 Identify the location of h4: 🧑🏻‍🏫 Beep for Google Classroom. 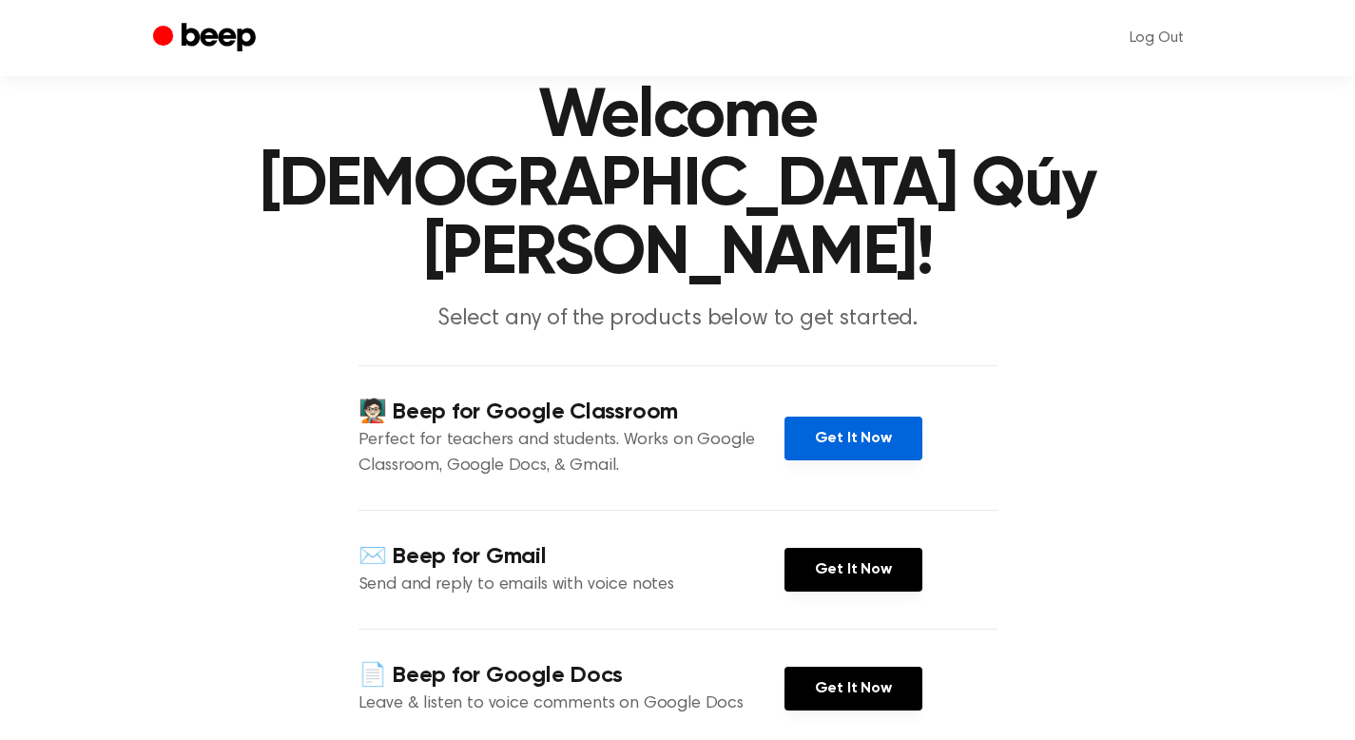
(572, 412).